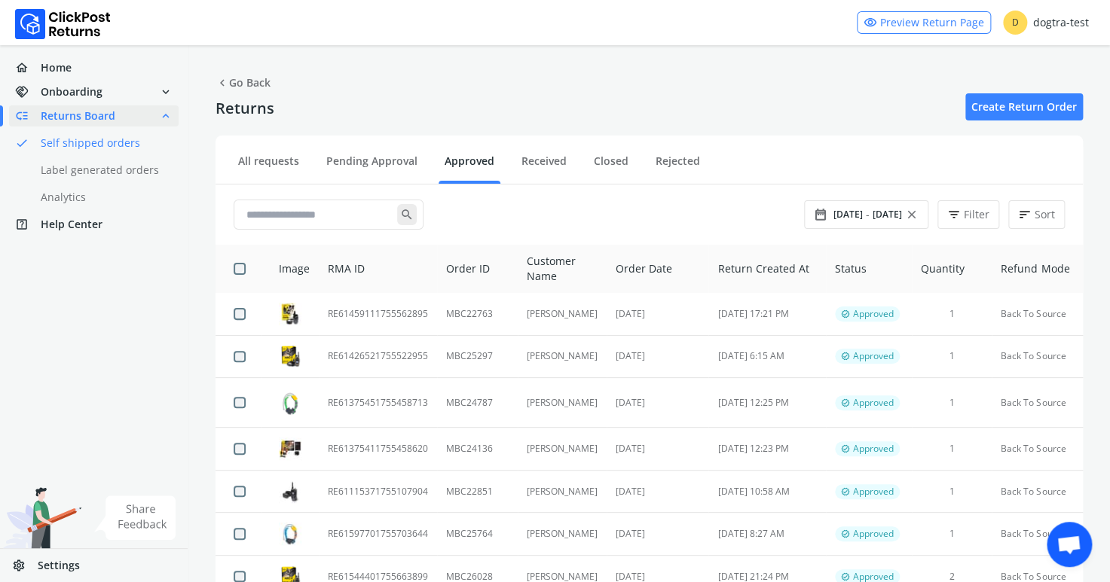 This screenshot has width=1110, height=582. I want to click on a: help_centerHelp Center, so click(93, 225).